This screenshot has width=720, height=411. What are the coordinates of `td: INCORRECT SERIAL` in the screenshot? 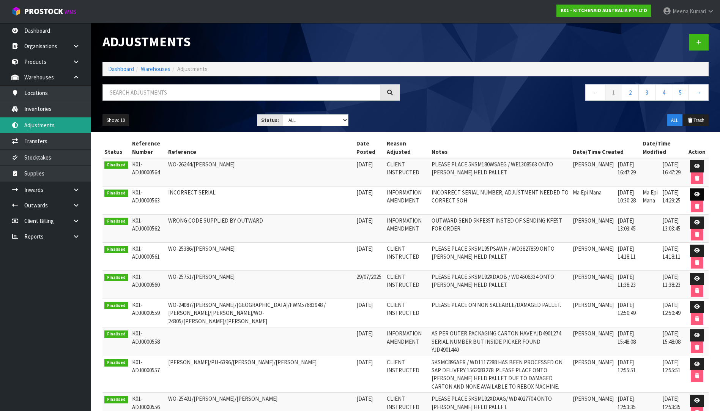 It's located at (260, 200).